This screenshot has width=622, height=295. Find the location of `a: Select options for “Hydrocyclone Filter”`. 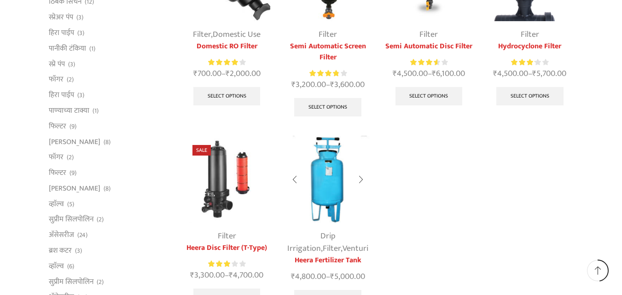

a: Select options for “Hydrocyclone Filter” is located at coordinates (530, 96).